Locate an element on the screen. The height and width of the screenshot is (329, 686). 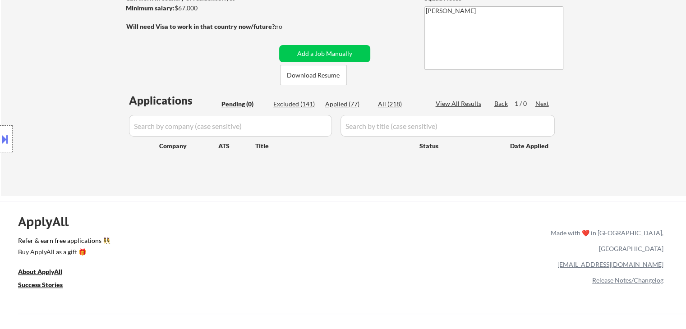
div: Buy ApplyAll as a gift 🎁 is located at coordinates (63, 252).